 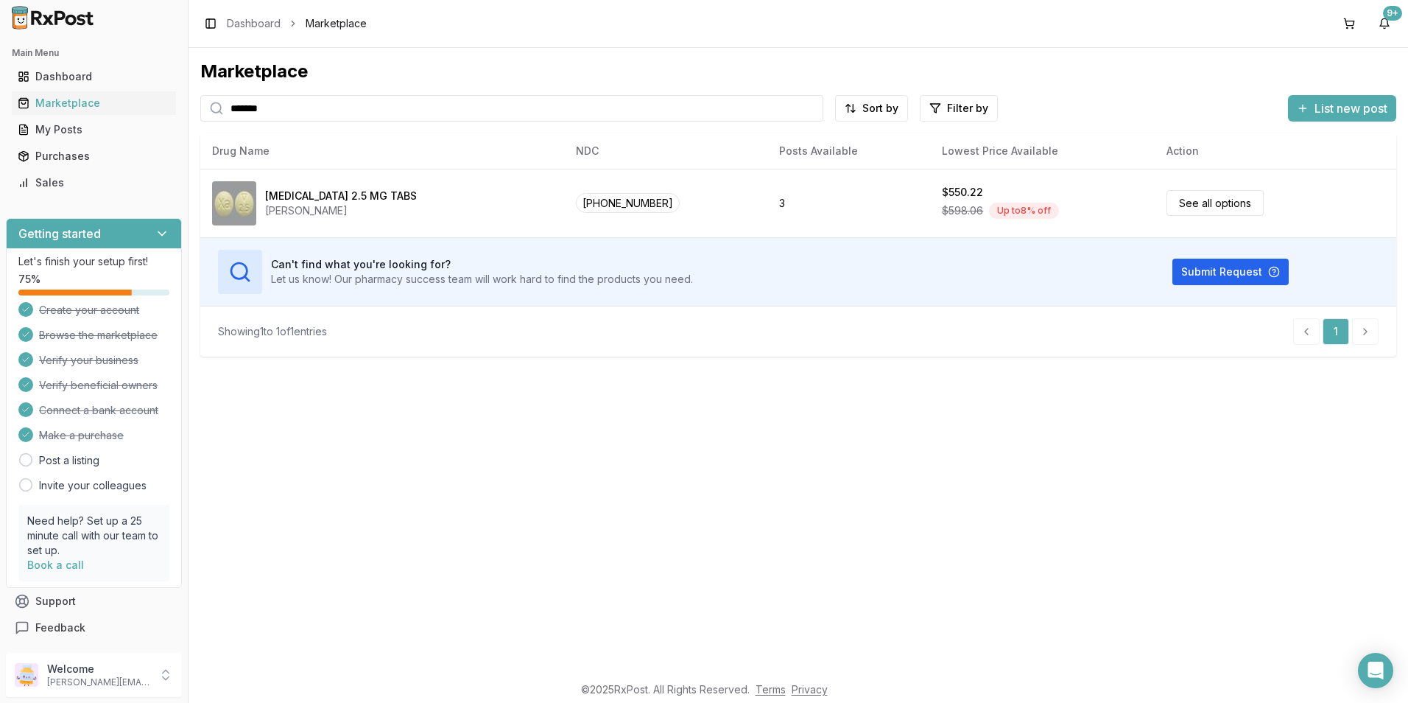 I want to click on p: Welcome, so click(x=98, y=669).